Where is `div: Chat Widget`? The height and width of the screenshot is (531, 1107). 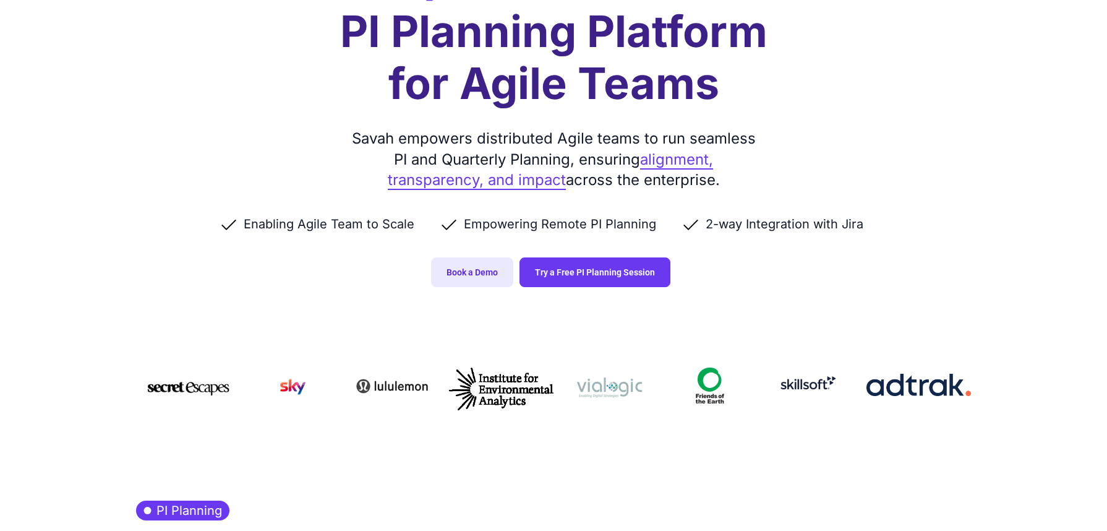
div: Chat Widget is located at coordinates (1076, 501).